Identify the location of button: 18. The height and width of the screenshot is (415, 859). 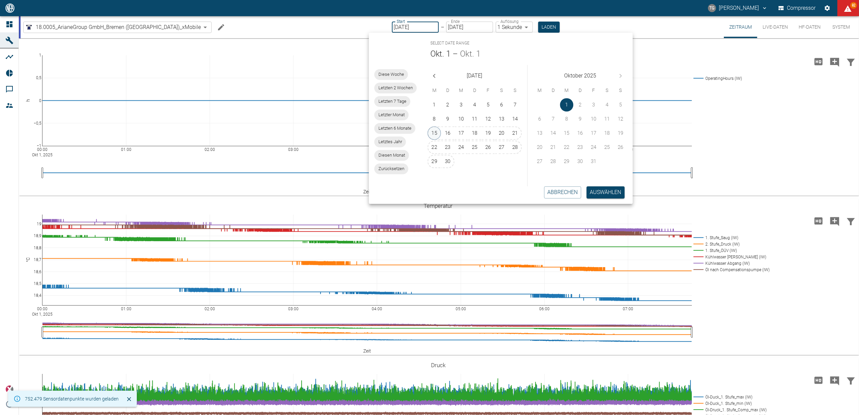
(475, 133).